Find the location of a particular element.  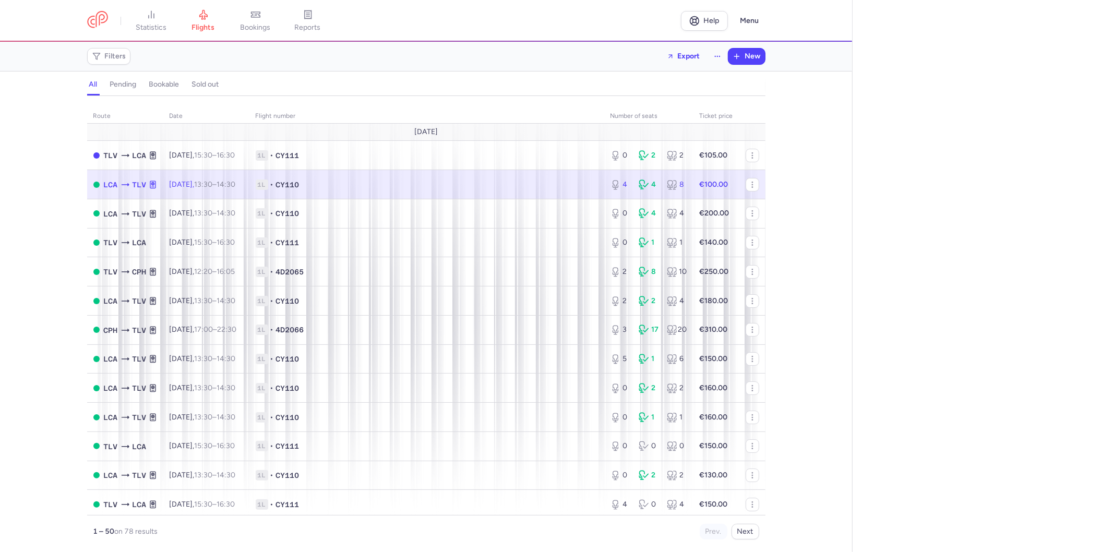

h4: all is located at coordinates (93, 85).